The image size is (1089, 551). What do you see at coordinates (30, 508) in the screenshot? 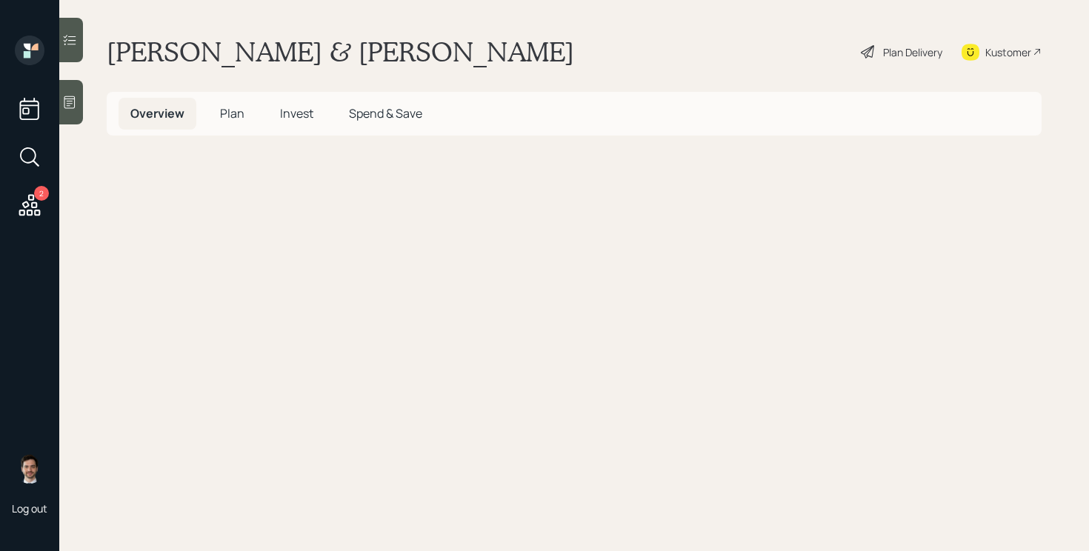
I see `div: Log out` at bounding box center [30, 508].